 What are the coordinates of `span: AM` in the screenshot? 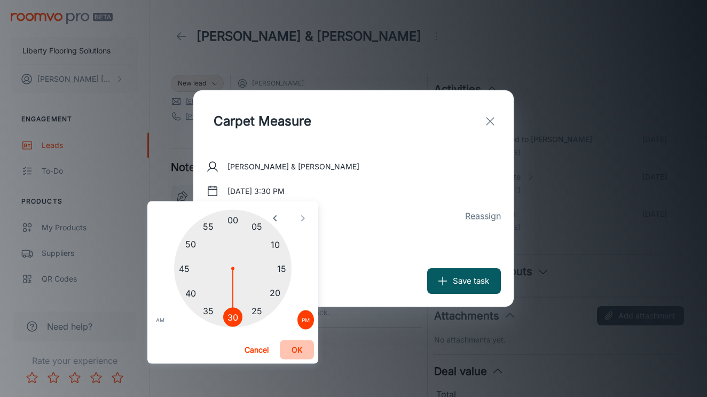 It's located at (160, 320).